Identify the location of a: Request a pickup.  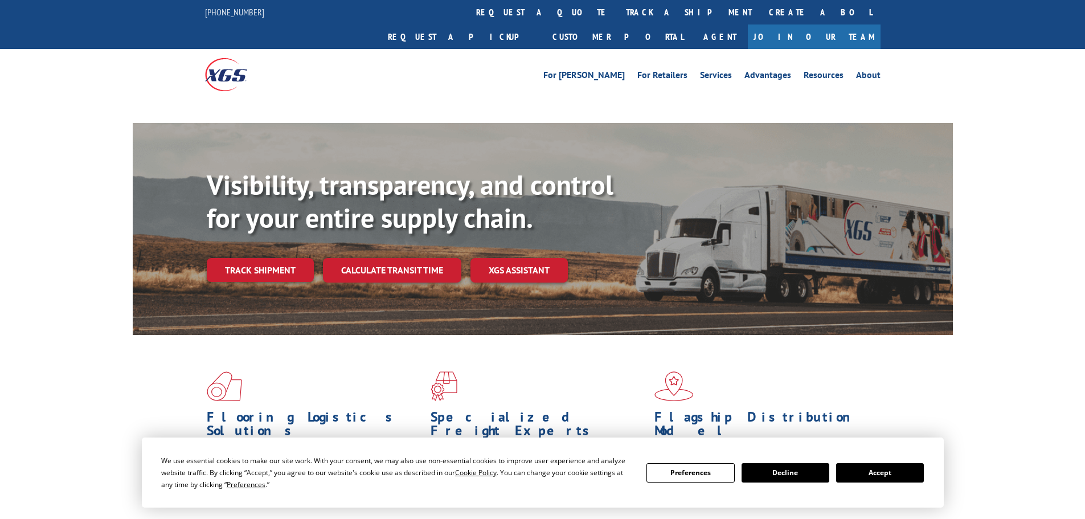
(462, 36).